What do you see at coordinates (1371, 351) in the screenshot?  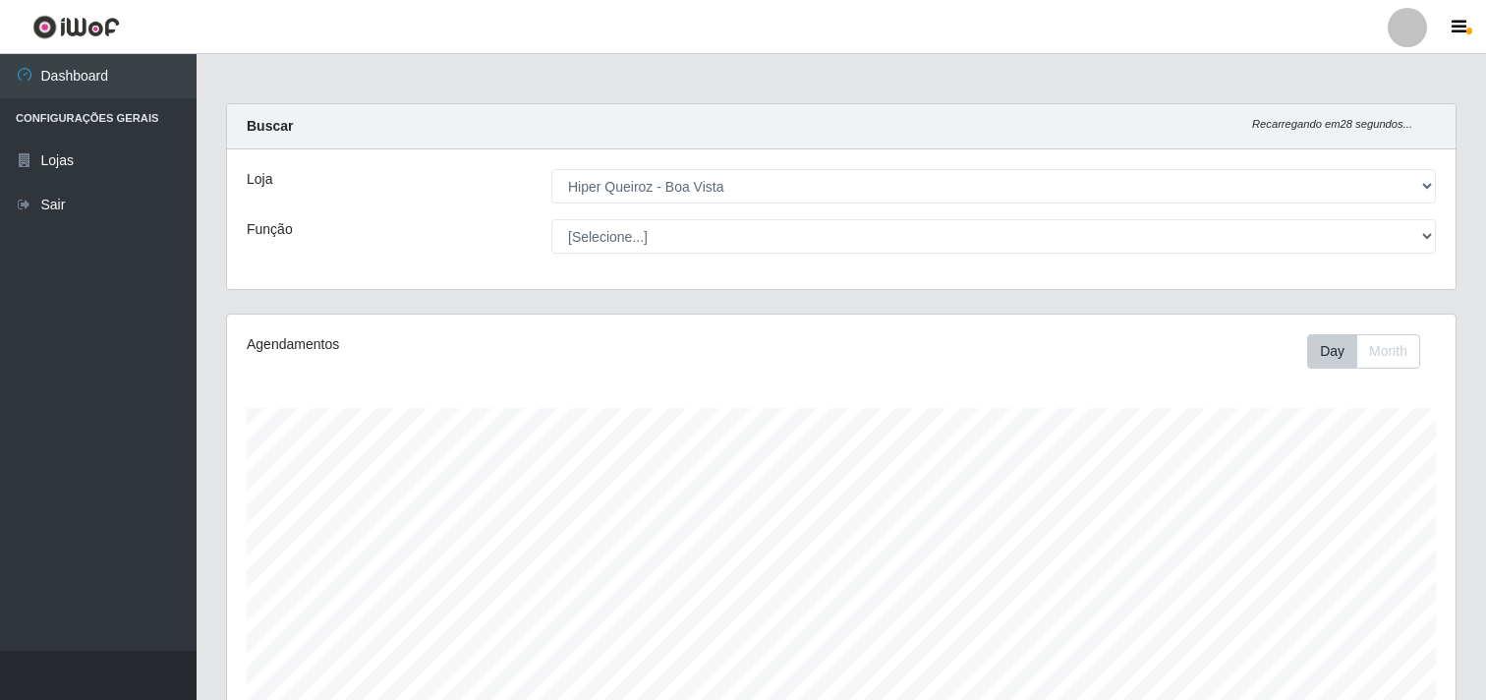 I see `div: Toolbar with button groups` at bounding box center [1371, 351].